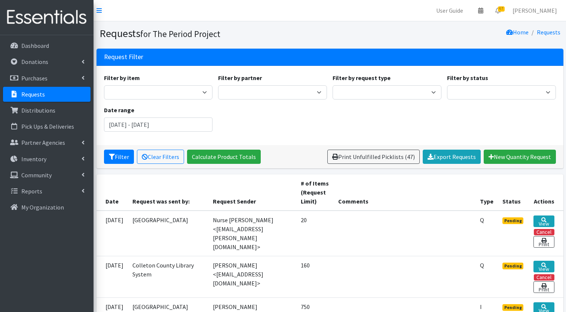  What do you see at coordinates (240, 78) in the screenshot?
I see `label: Filter by partner` at bounding box center [240, 78].